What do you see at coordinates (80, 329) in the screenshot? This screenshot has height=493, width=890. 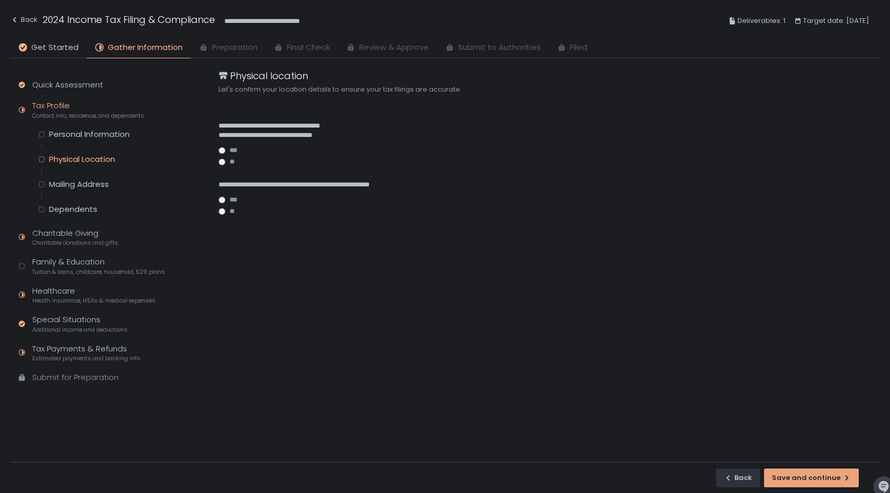 I see `span: Additional income and deductions` at bounding box center [80, 329].